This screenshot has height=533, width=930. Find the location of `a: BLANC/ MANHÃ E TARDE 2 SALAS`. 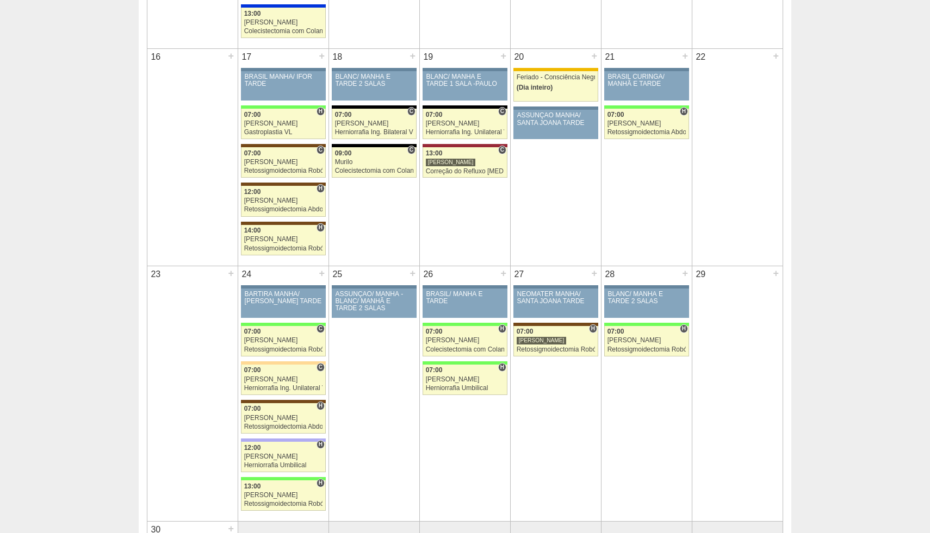

a: BLANC/ MANHÃ E TARDE 2 SALAS is located at coordinates (646, 303).